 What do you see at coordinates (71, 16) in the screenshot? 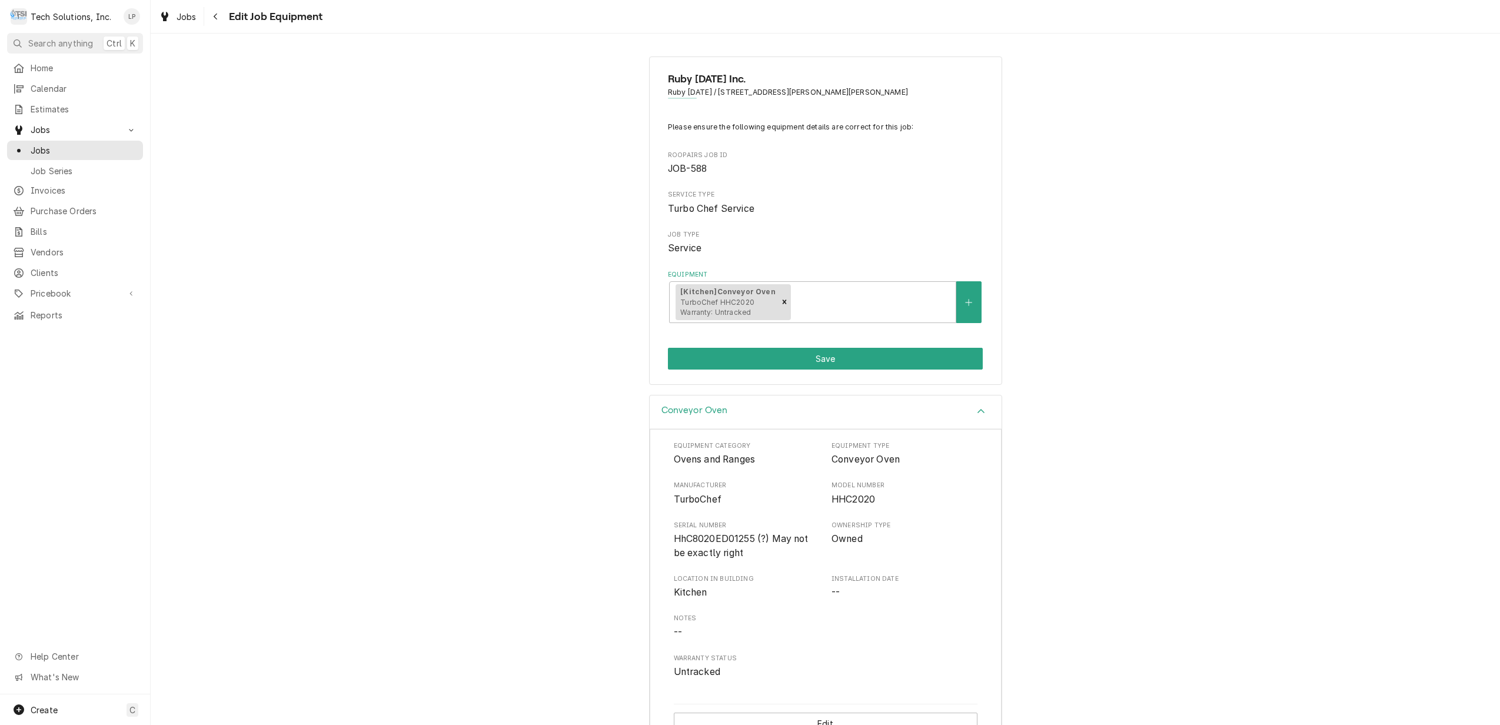
I see `div: Tech Solutions, Inc.` at bounding box center [71, 16].